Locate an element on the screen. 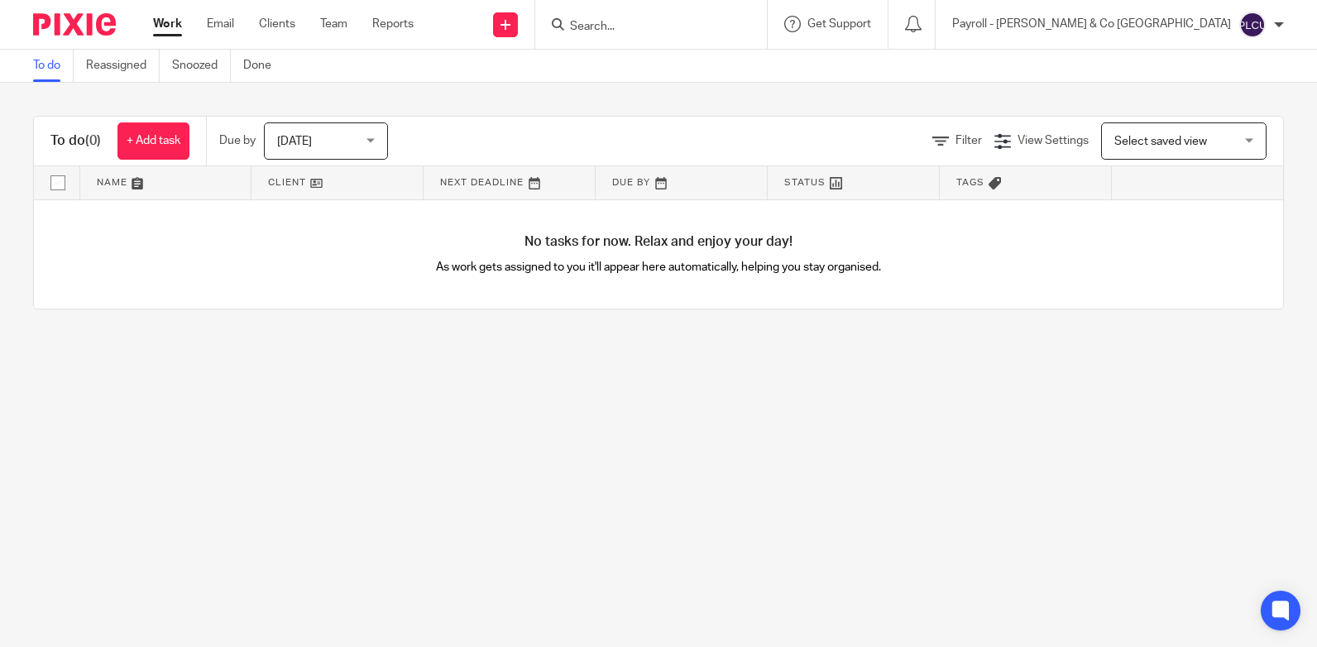  a: Clients is located at coordinates (277, 24).